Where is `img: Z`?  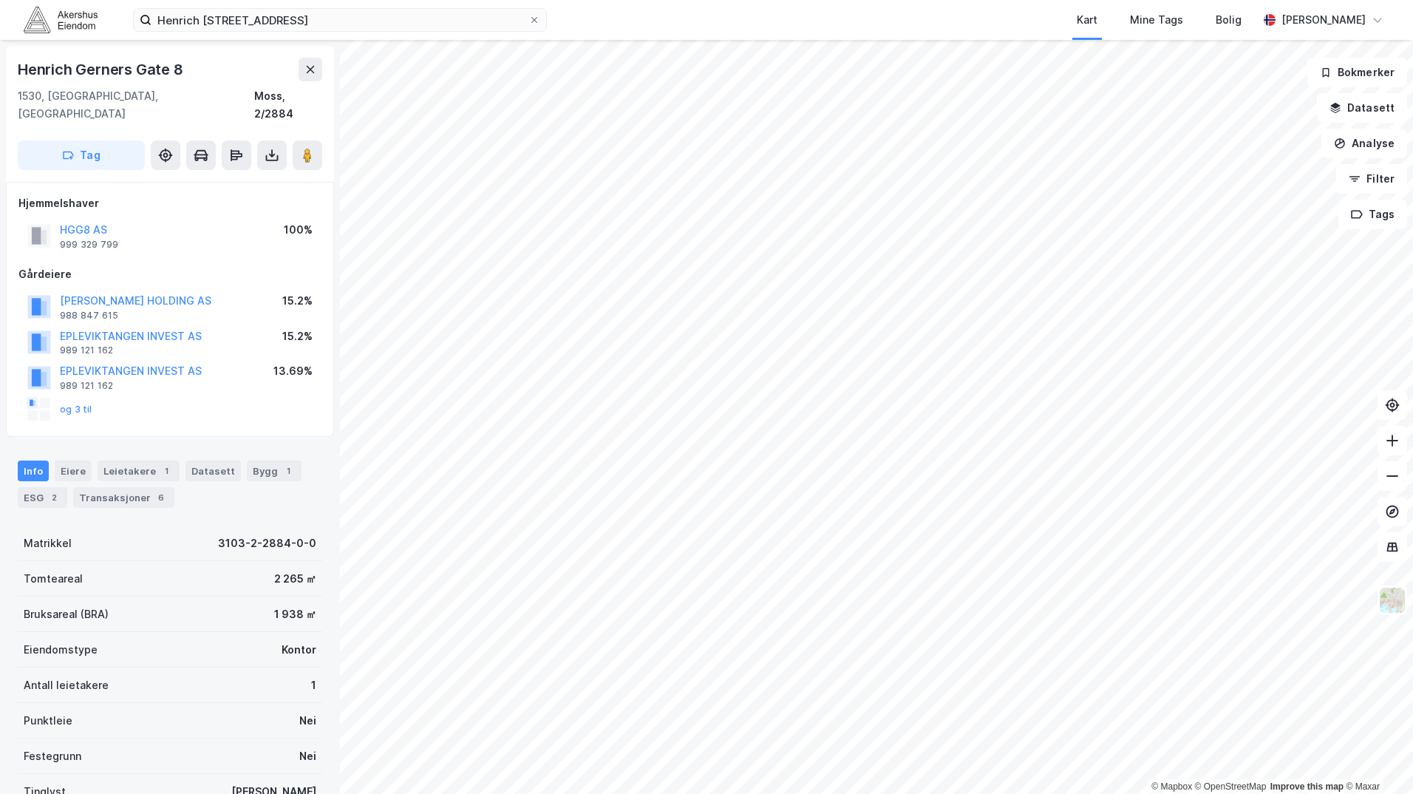
img: Z is located at coordinates (1392, 600).